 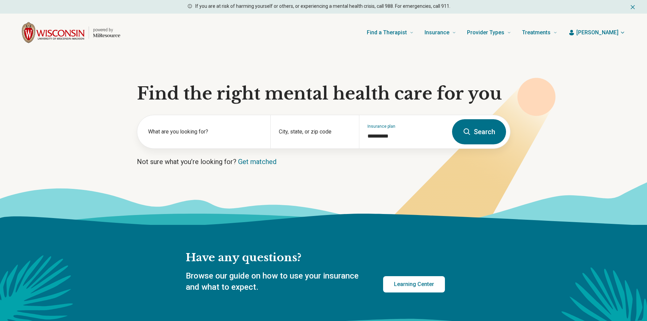 What do you see at coordinates (536, 33) in the screenshot?
I see `span: Treatments` at bounding box center [536, 33].